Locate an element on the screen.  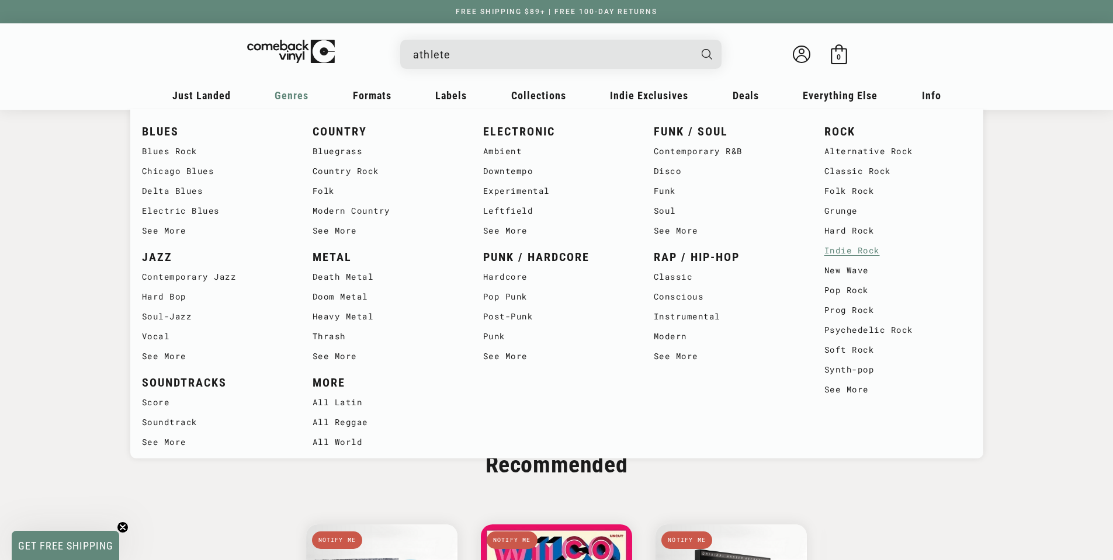
span: Info is located at coordinates (932, 95).